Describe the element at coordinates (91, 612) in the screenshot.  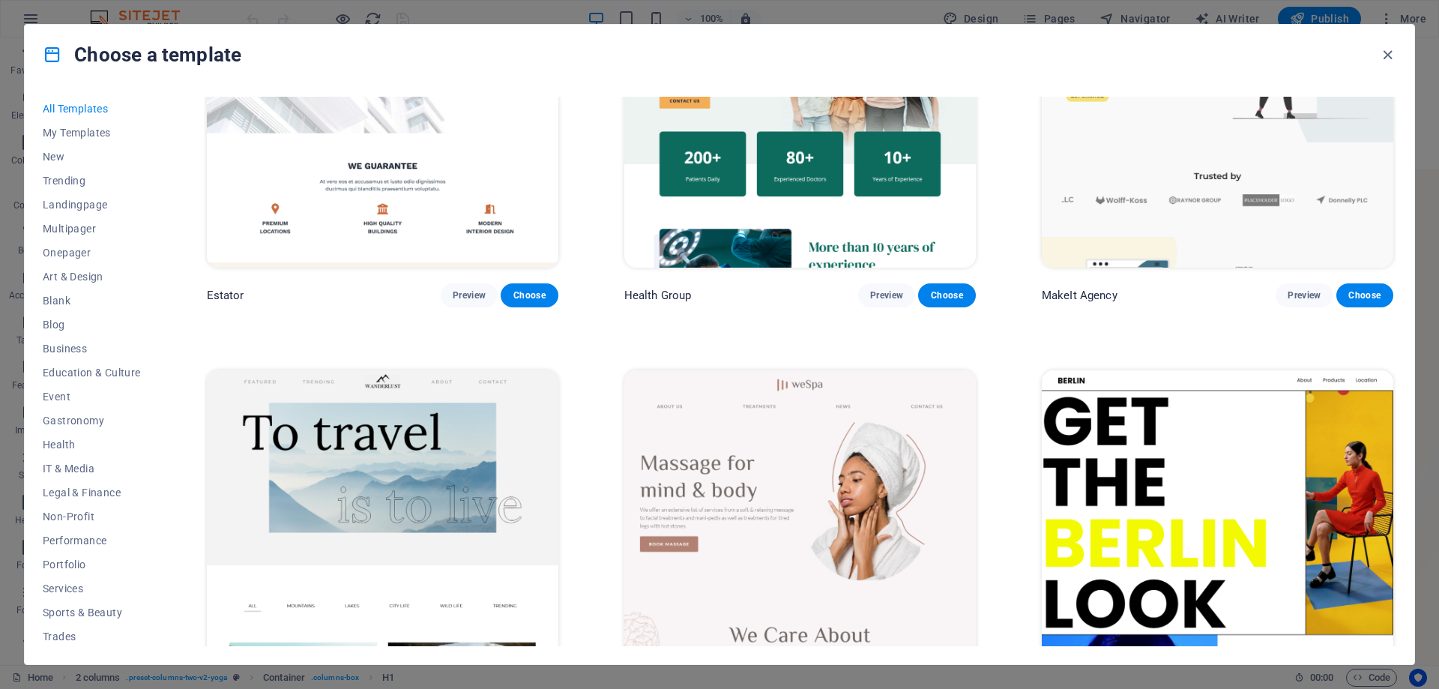
I see `button: Sports & Beauty` at that location.